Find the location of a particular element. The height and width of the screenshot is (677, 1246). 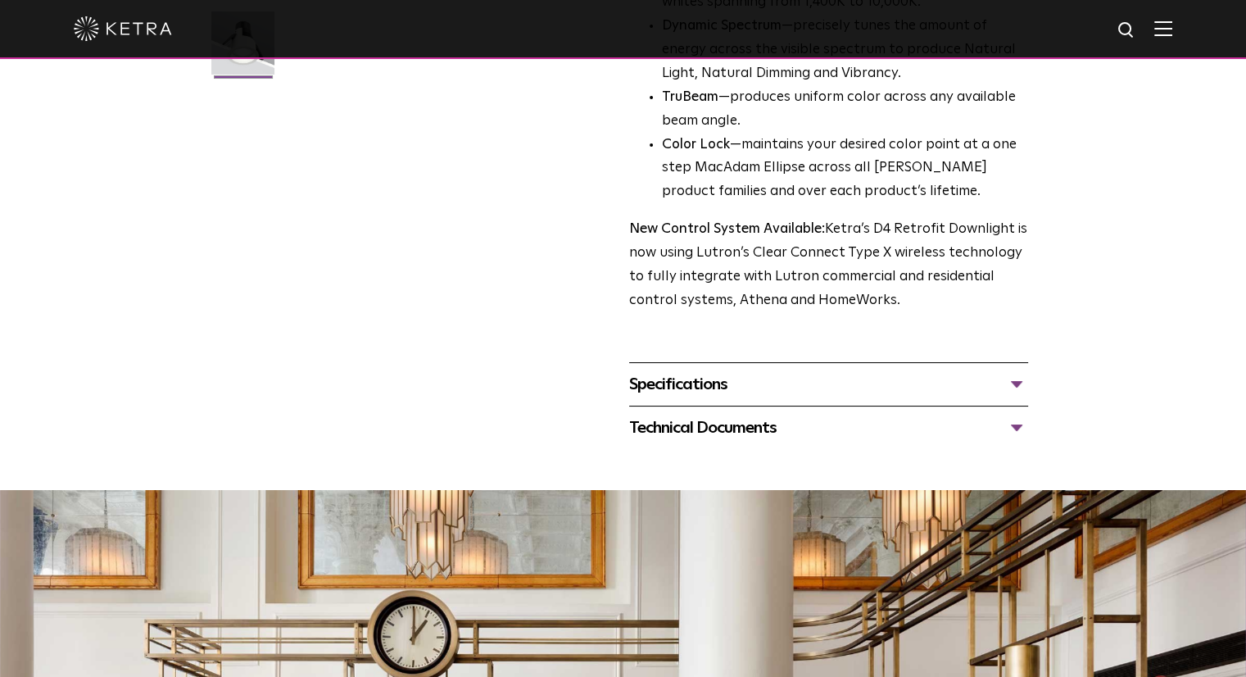

img: Hamburger%20Nav.svg is located at coordinates (1164, 28).